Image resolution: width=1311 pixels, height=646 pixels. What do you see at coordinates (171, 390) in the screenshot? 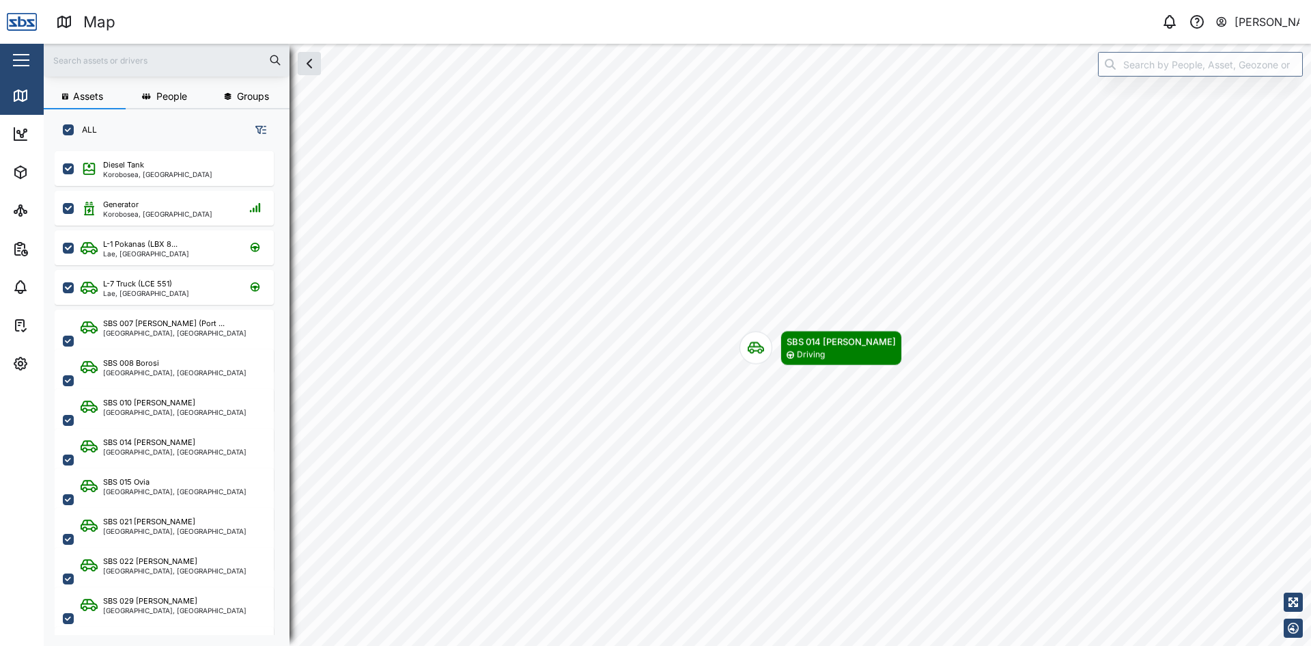
I see `div: grid` at bounding box center [171, 390].